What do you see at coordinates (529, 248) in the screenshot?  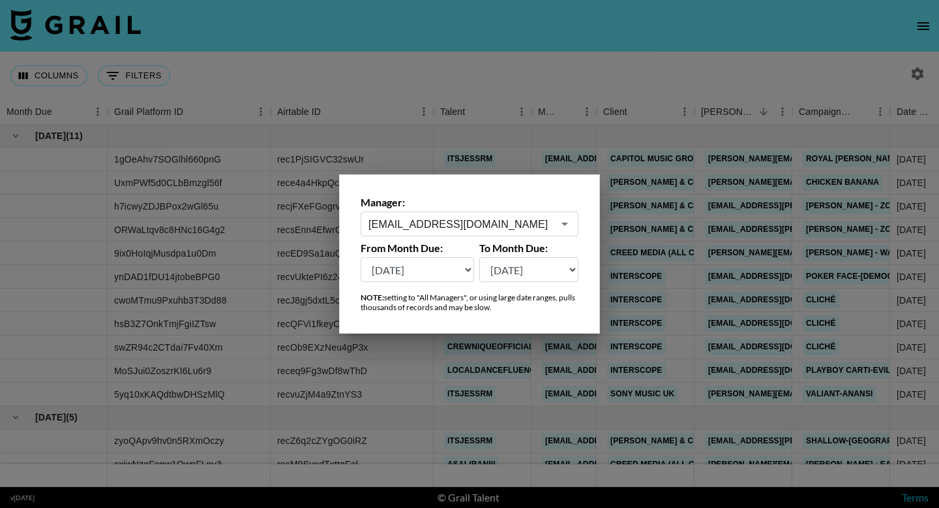 I see `label: To Month Due:` at bounding box center [529, 248].